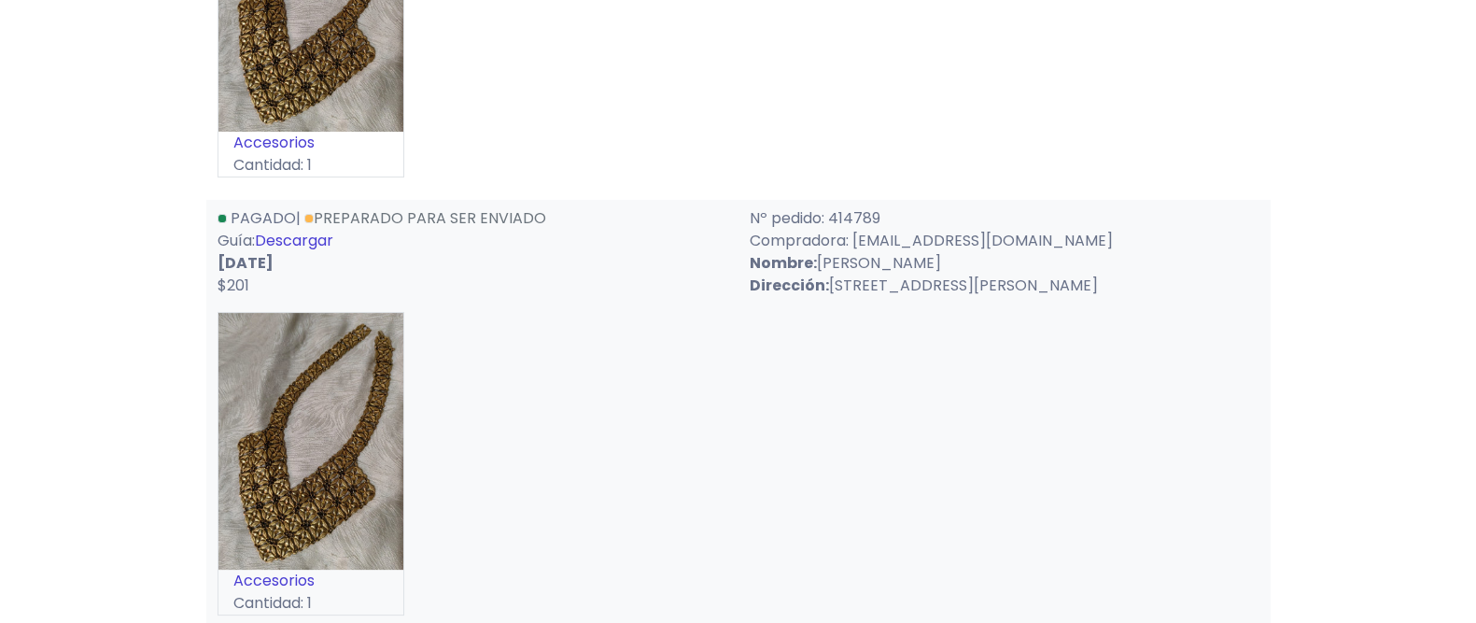 This screenshot has height=623, width=1476. I want to click on strong: Dirección:, so click(789, 285).